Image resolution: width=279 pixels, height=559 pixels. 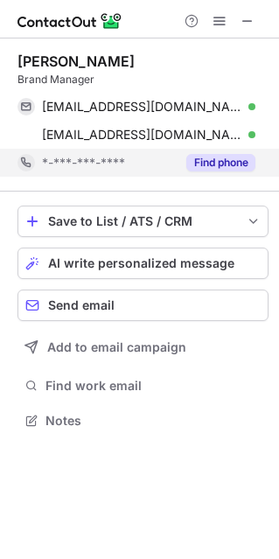 What do you see at coordinates (143, 221) in the screenshot?
I see `div: Save to List / ATS / CRM` at bounding box center [143, 221].